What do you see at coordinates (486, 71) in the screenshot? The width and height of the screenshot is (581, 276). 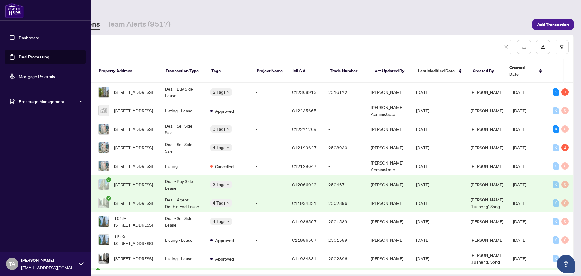 I see `th: Created By` at bounding box center [486, 71].